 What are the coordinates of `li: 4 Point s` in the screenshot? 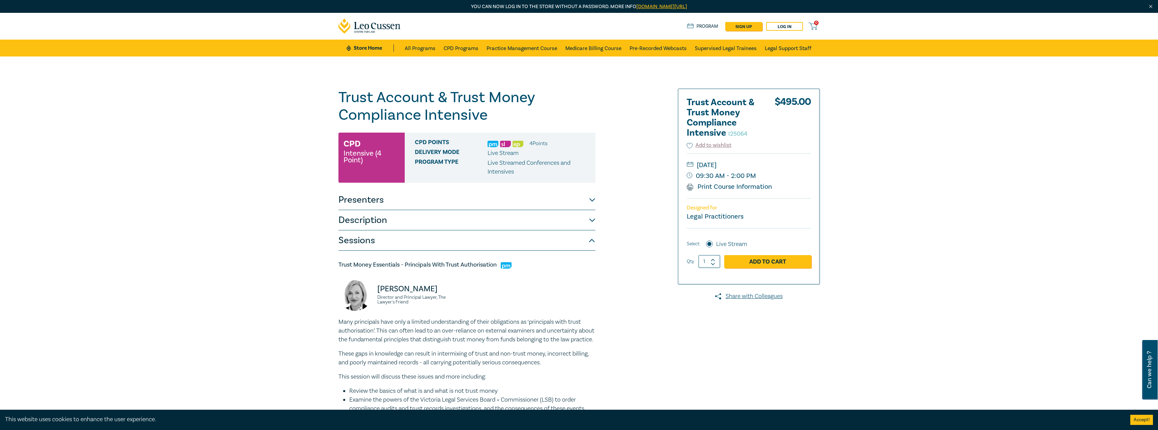 It's located at (538, 143).